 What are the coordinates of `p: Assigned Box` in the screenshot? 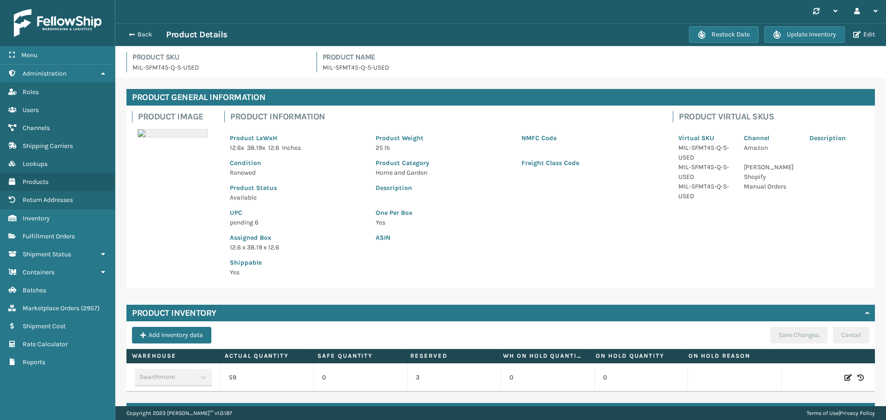 It's located at (297, 238).